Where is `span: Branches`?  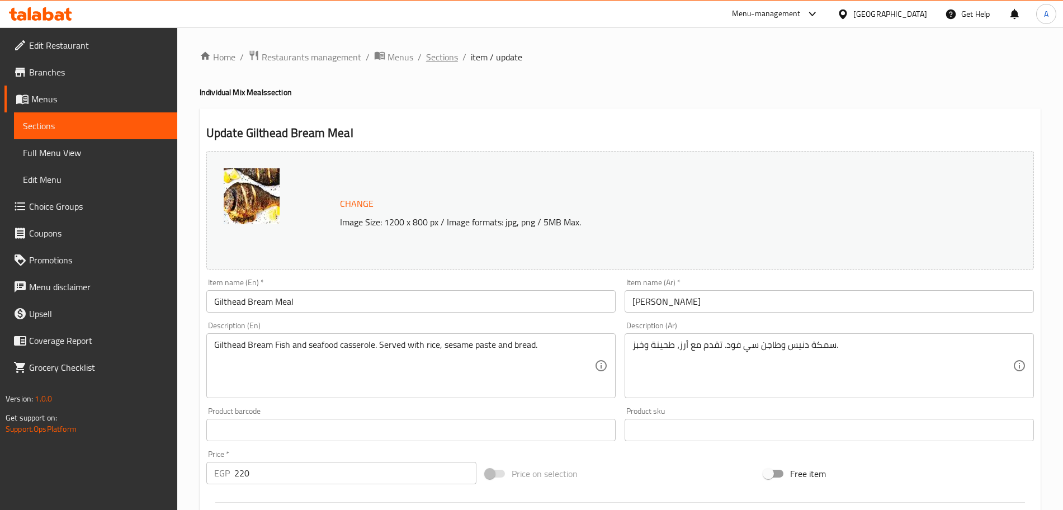
span: Branches is located at coordinates (98, 72).